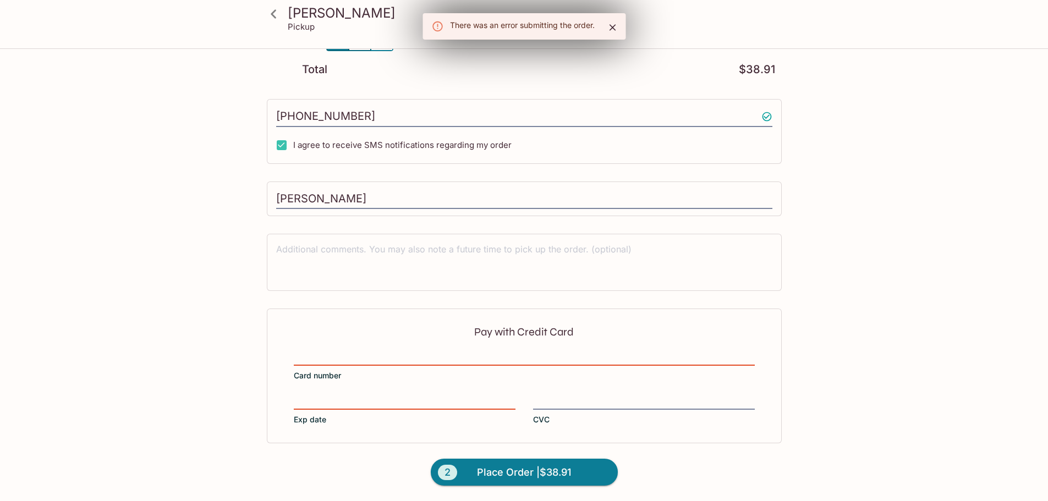 This screenshot has height=501, width=1048. What do you see at coordinates (317, 376) in the screenshot?
I see `span: Card number` at bounding box center [317, 376].